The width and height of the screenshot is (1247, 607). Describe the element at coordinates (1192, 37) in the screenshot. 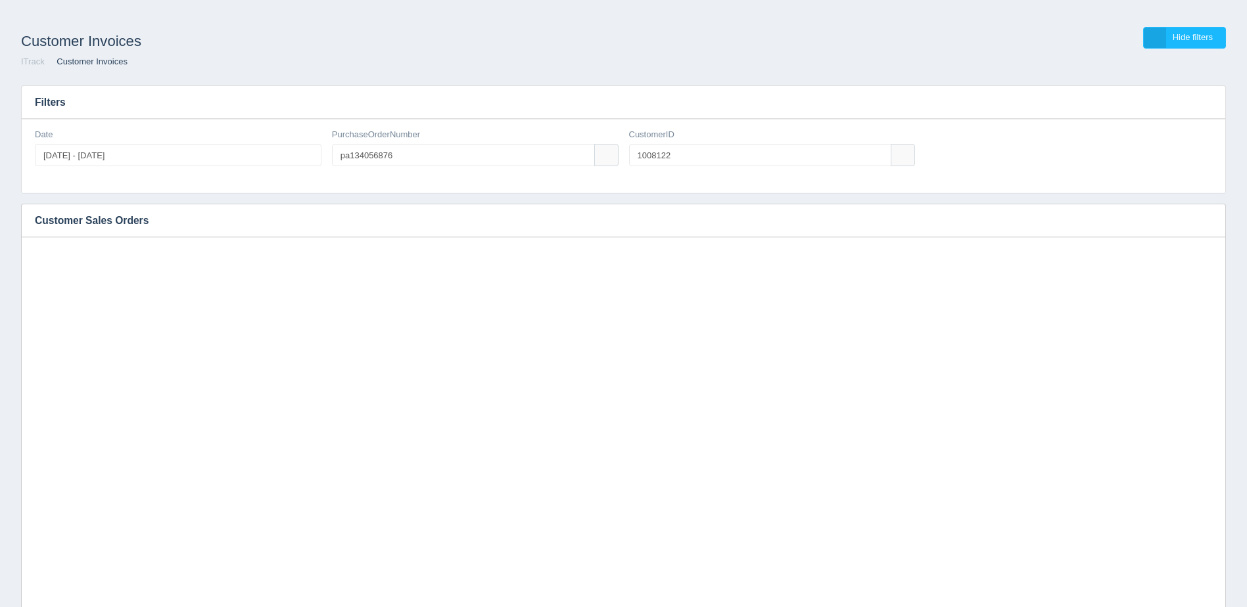

I see `span: Hide filters` at that location.